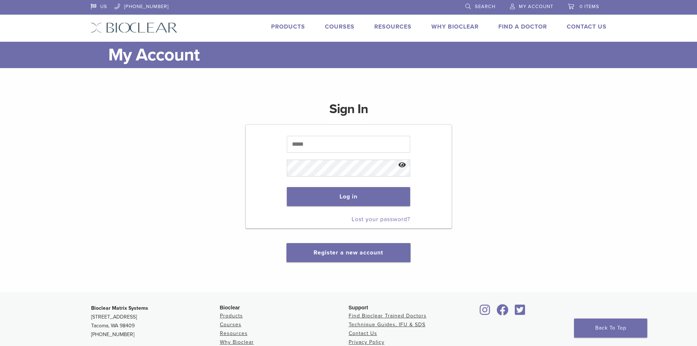 The image size is (697, 346). Describe the element at coordinates (388, 315) in the screenshot. I see `a: Find Bioclear Trained Doctors` at that location.